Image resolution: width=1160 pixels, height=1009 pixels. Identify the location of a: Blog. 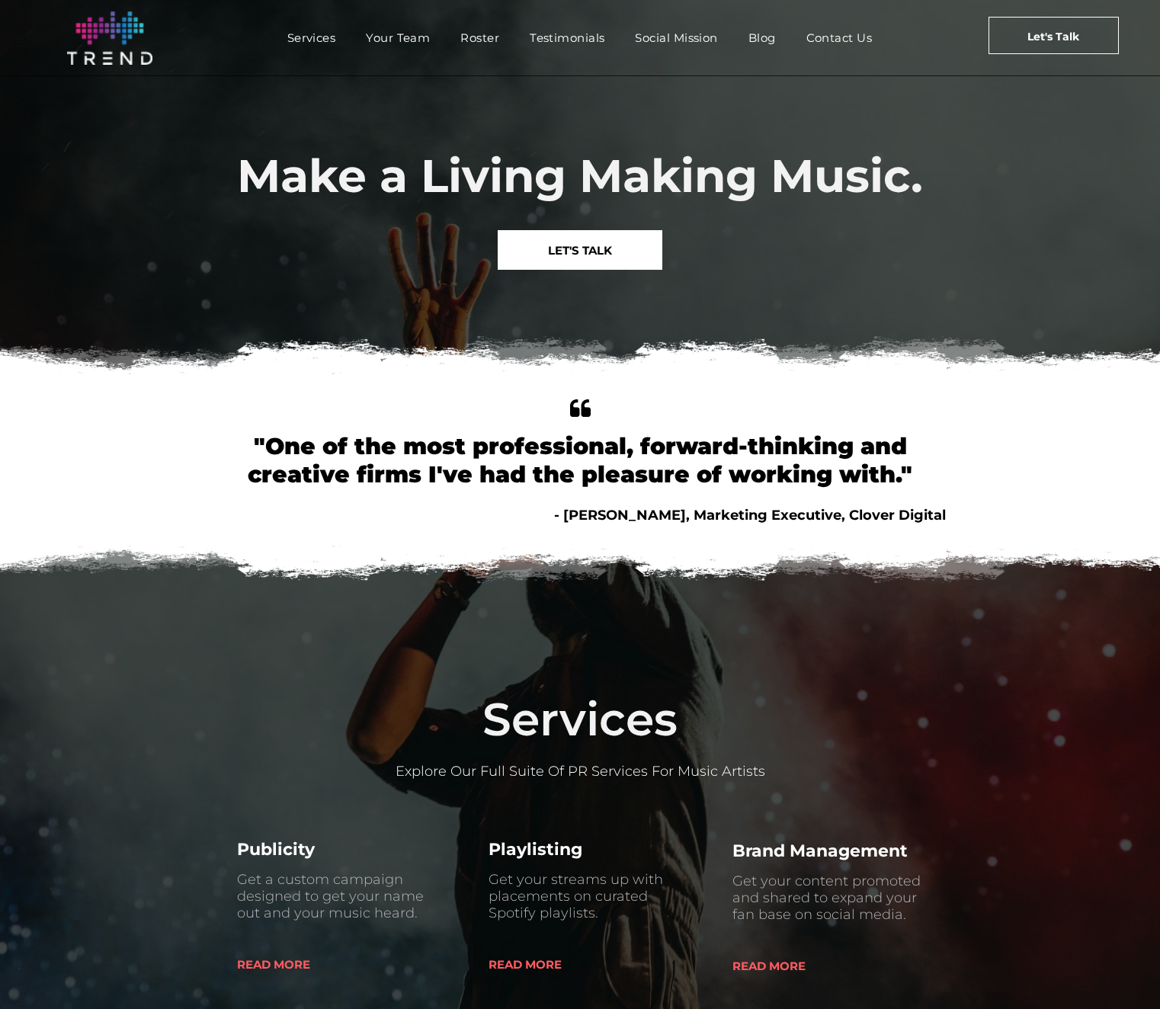
(762, 37).